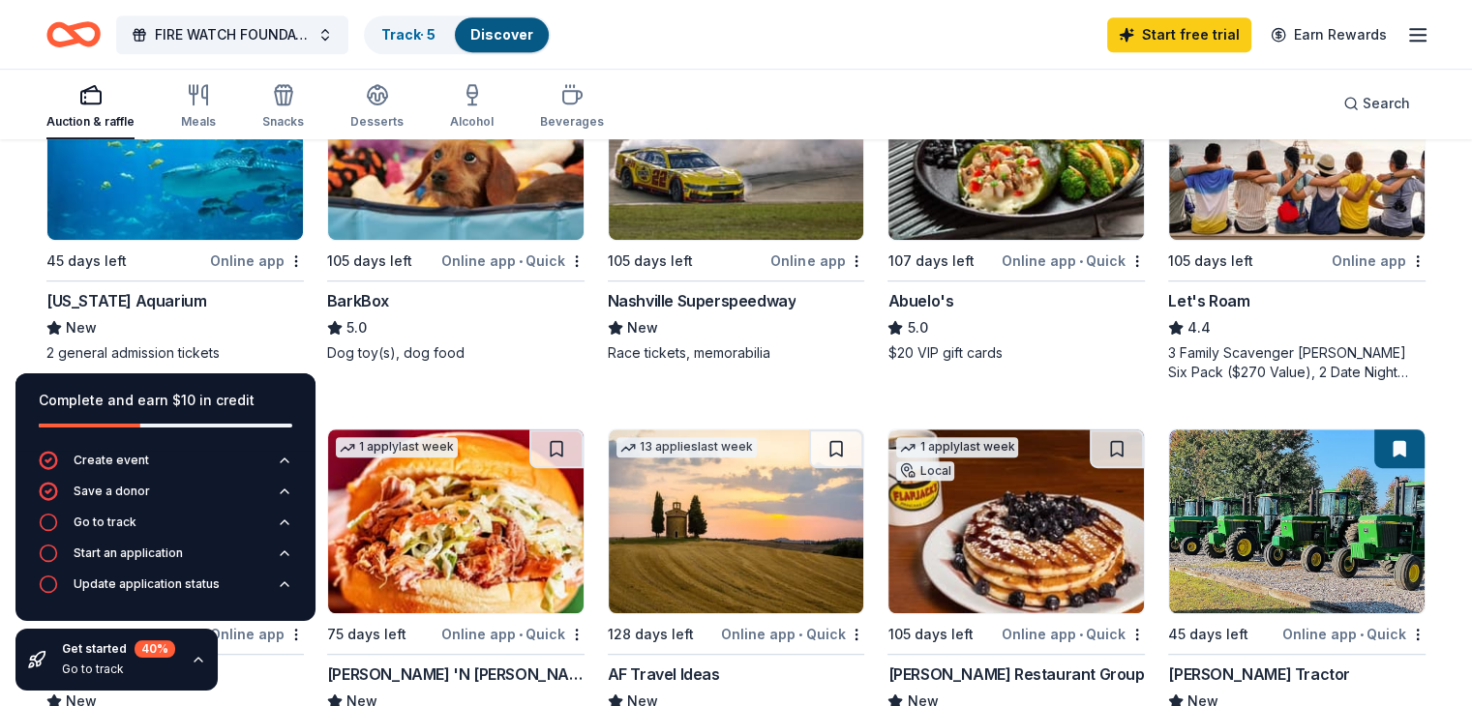  I want to click on div: Desserts, so click(376, 122).